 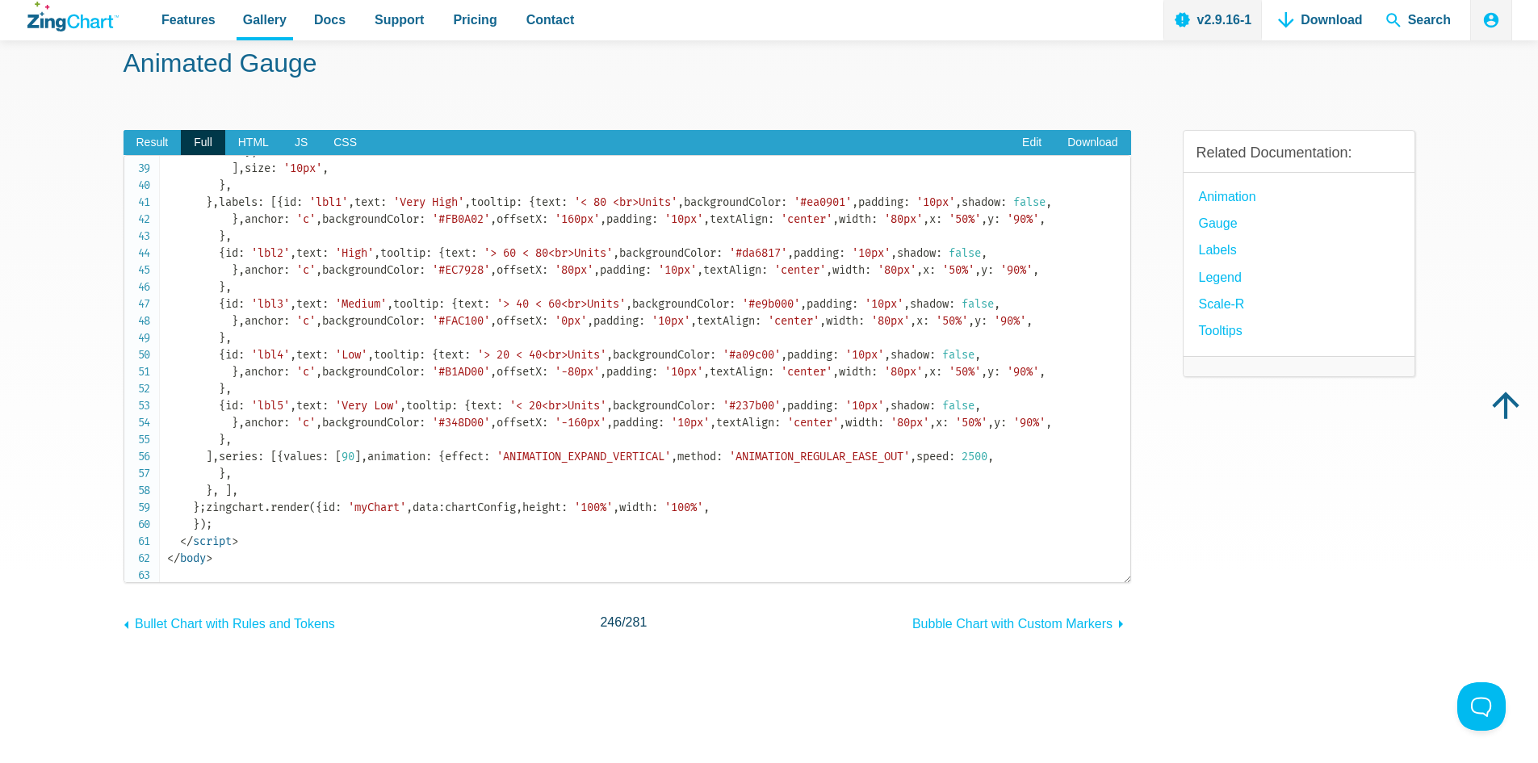 What do you see at coordinates (461, 270) in the screenshot?
I see `span: '#EC7928'` at bounding box center [461, 270].